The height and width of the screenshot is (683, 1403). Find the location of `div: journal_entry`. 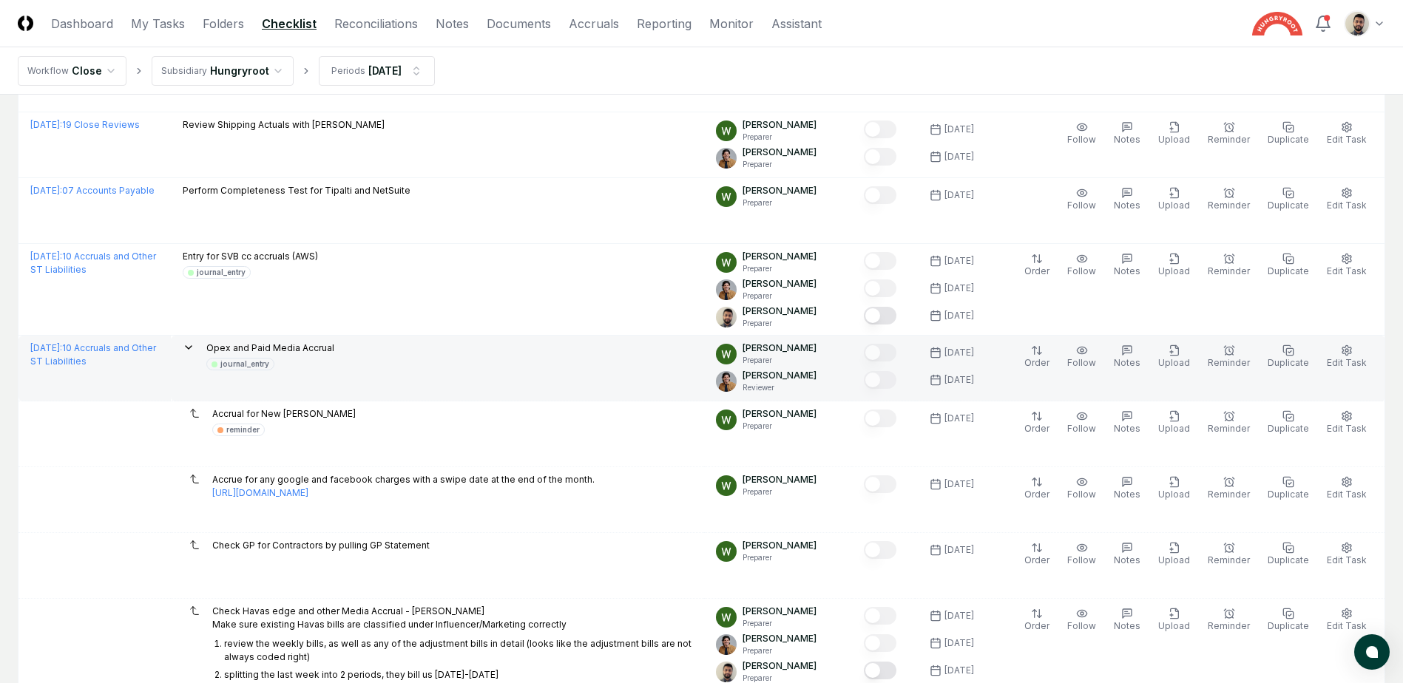

div: journal_entry is located at coordinates (221, 272).